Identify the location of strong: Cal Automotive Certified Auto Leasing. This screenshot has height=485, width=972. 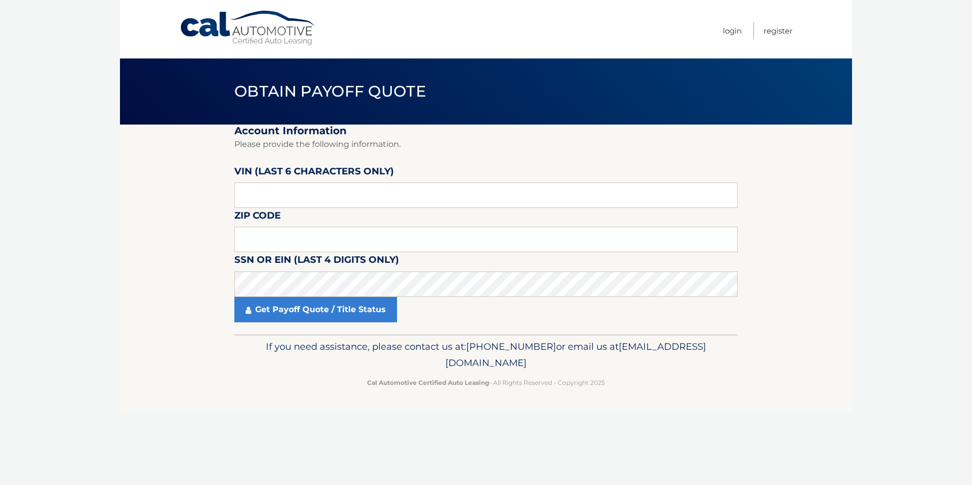
(428, 382).